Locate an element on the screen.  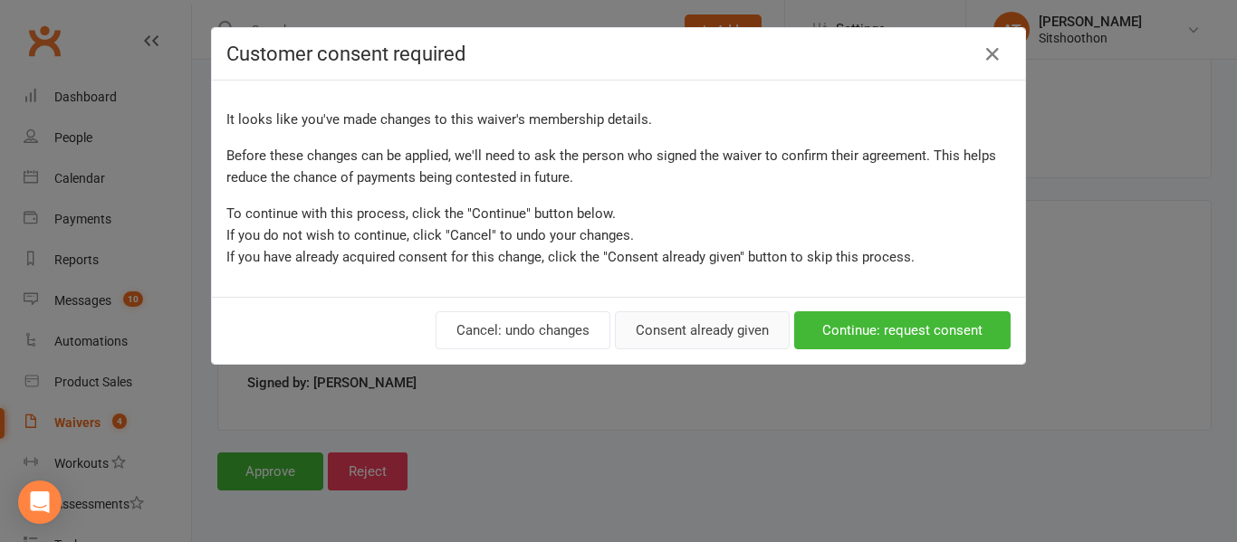
button: Continue: request consent is located at coordinates (902, 330).